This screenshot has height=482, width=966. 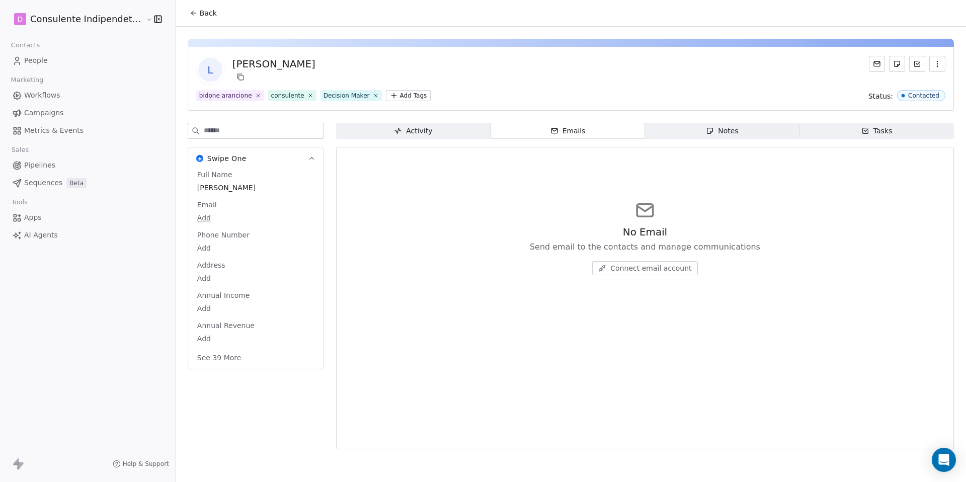 What do you see at coordinates (223, 235) in the screenshot?
I see `span: Phone Number` at bounding box center [223, 235].